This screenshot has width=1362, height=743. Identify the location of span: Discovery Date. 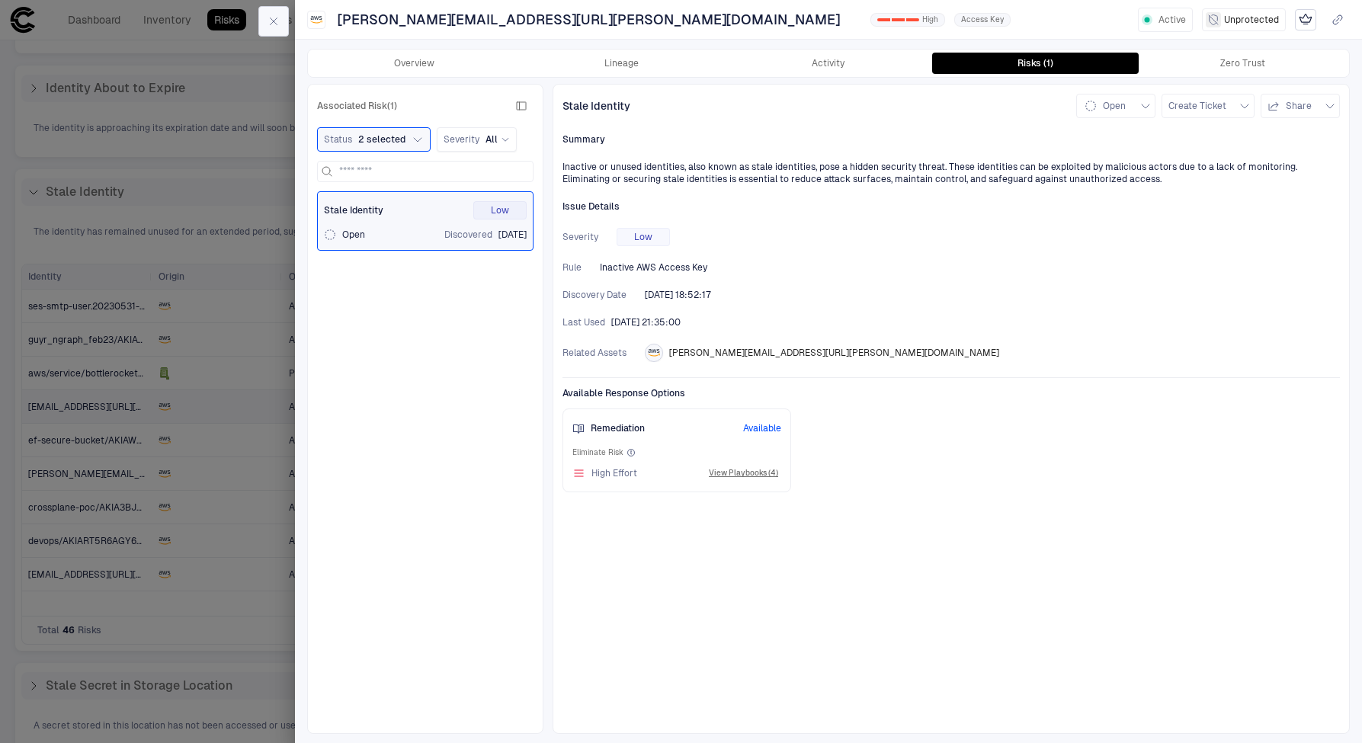
(594, 295).